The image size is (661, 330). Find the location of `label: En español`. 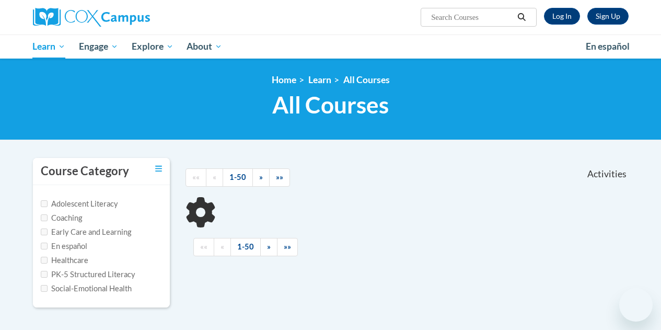

label: En español is located at coordinates (64, 246).